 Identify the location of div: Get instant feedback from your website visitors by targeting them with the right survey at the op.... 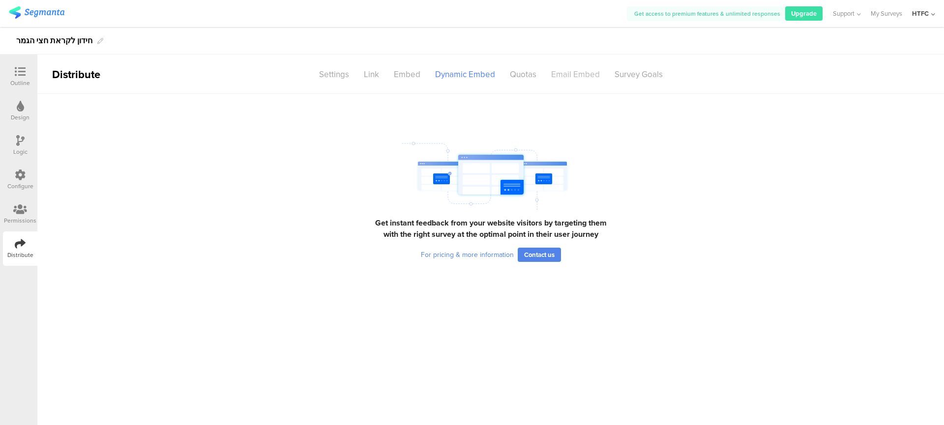
(491, 229).